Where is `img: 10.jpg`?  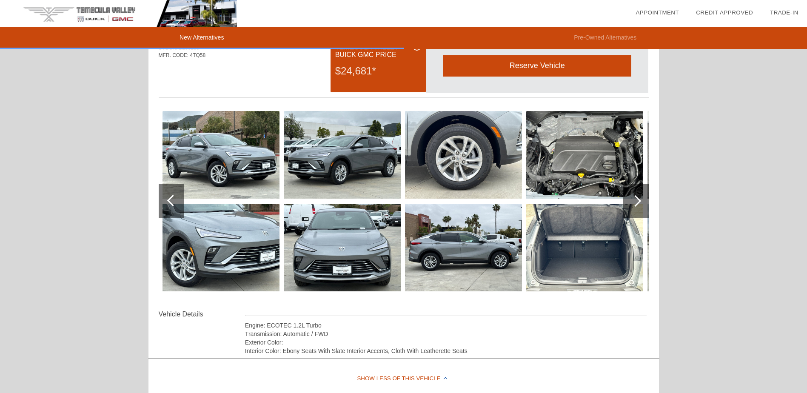 img: 10.jpg is located at coordinates (706, 155).